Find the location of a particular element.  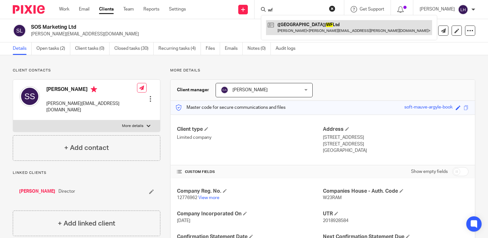

a: Audit logs is located at coordinates (288, 49).